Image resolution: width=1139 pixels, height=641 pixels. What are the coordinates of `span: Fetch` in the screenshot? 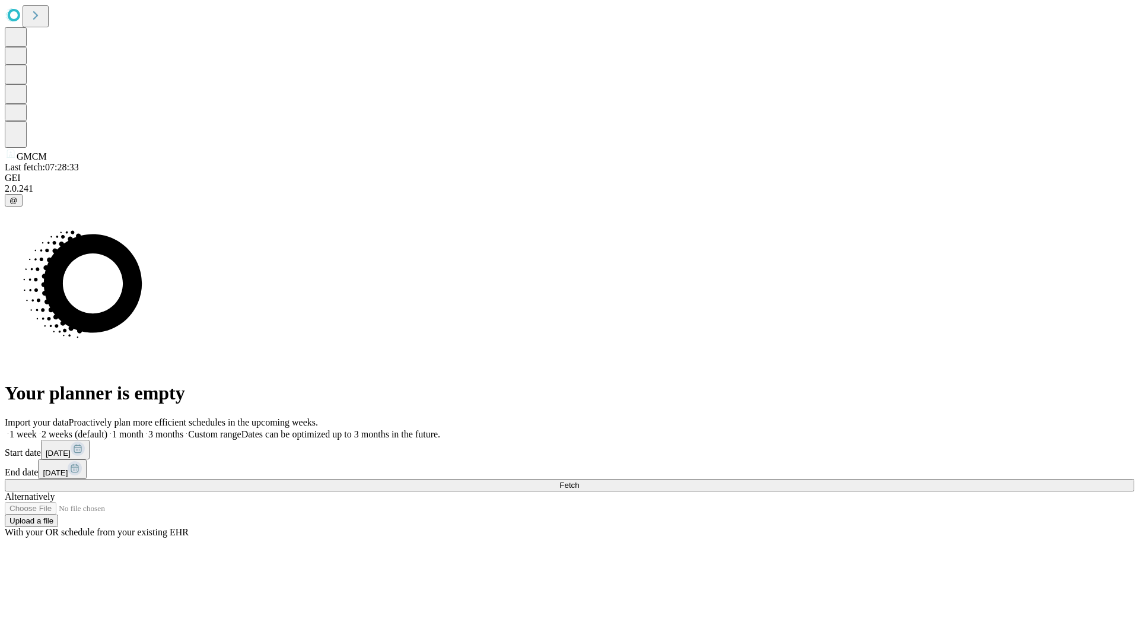 It's located at (569, 485).